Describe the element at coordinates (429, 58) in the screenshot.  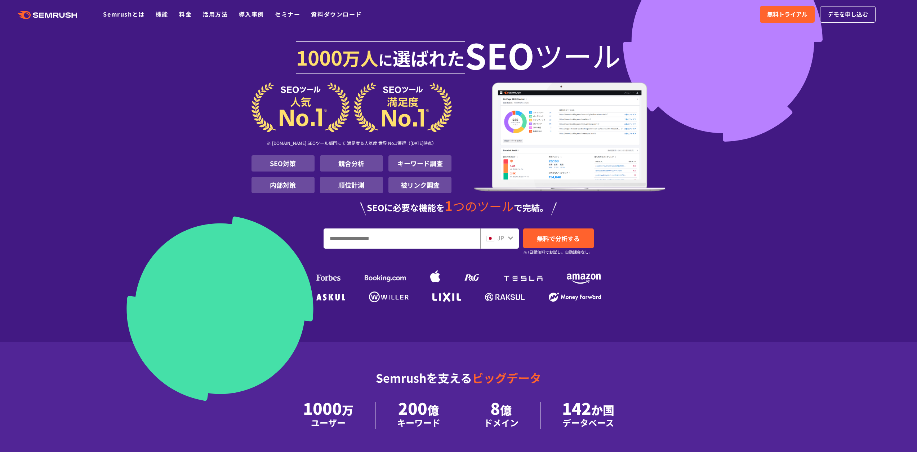
I see `span: 選ばれた` at that location.